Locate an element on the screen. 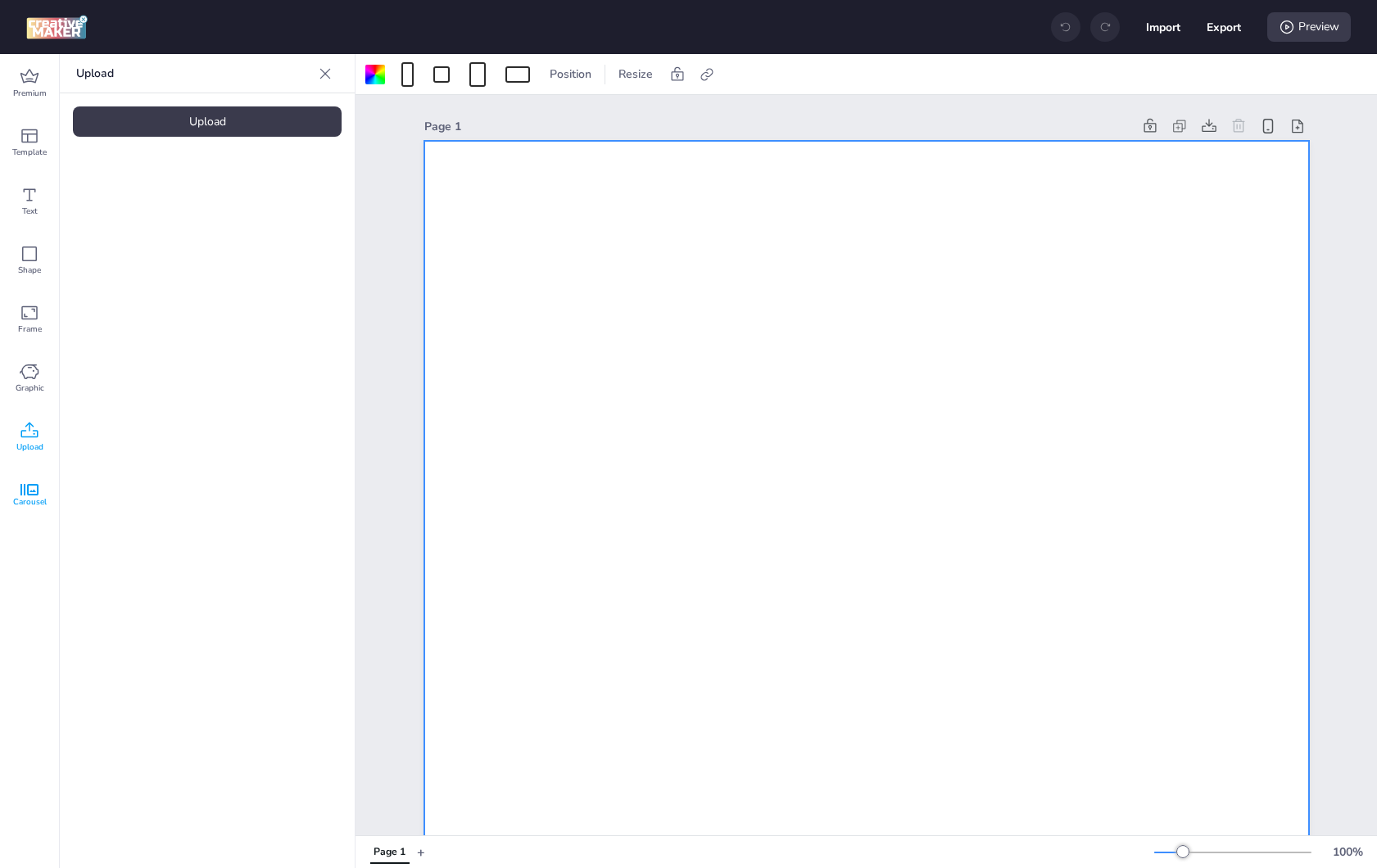  span: Text is located at coordinates (30, 211).